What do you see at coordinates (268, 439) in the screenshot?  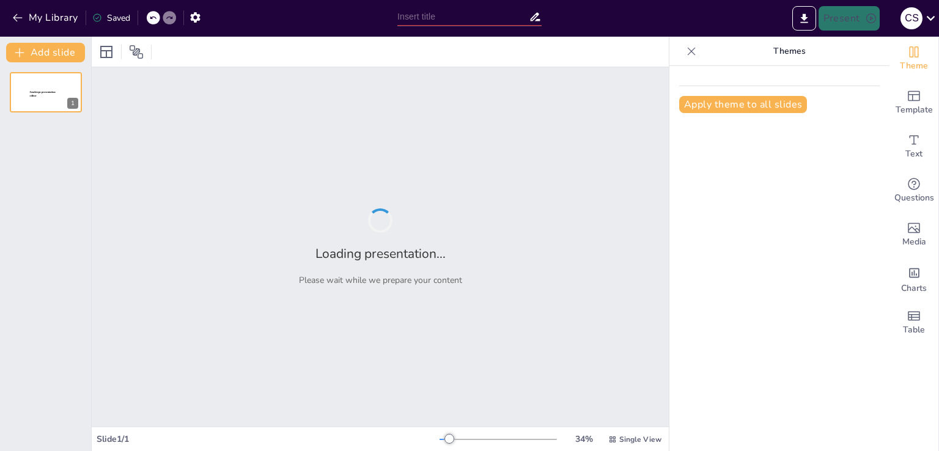 I see `div: Slide 1 / 1` at bounding box center [268, 439].